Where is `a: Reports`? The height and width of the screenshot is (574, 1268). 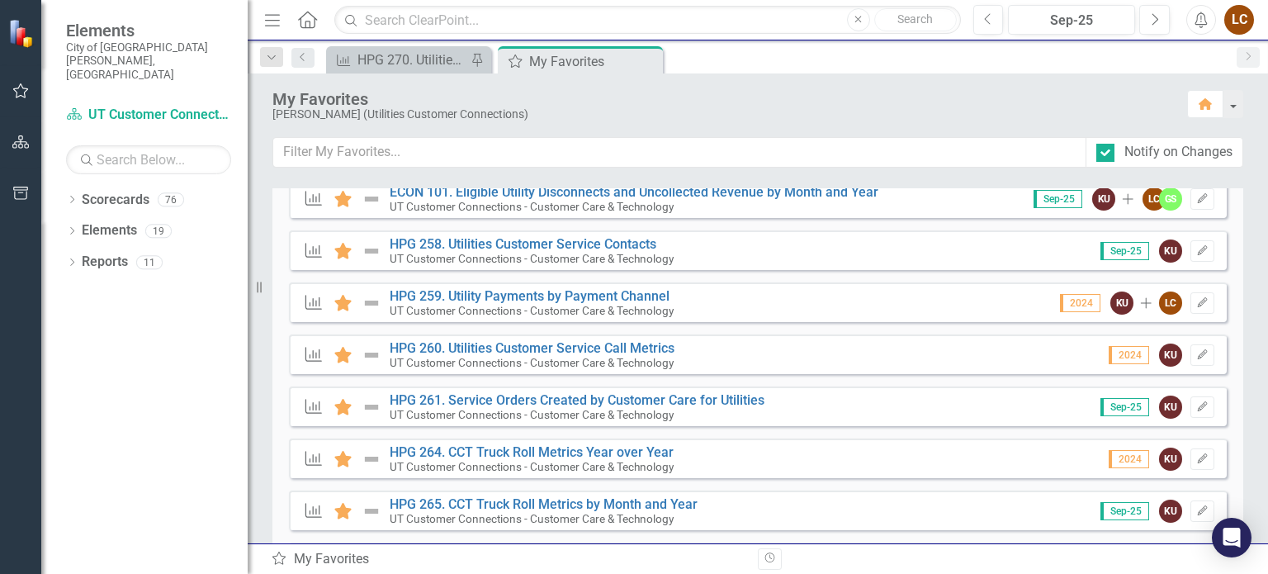 a: Reports is located at coordinates (105, 262).